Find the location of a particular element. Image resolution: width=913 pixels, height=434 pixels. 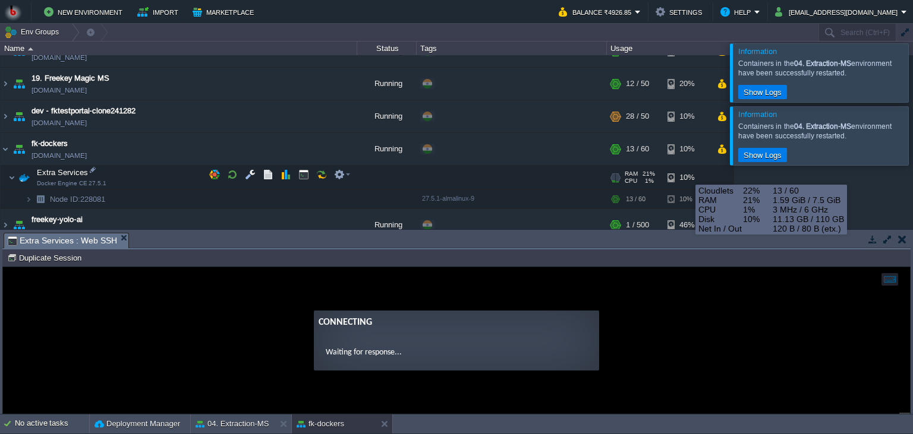

div: Name is located at coordinates (179, 48).